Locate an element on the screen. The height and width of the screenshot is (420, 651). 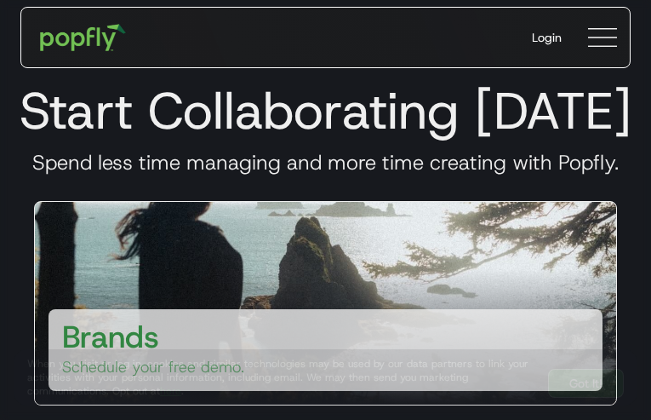
a: Login is located at coordinates (546, 37).